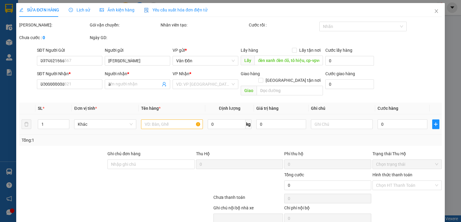  Describe the element at coordinates (392, 174) in the screenshot. I see `label: Hình thức thanh toán` at that location.